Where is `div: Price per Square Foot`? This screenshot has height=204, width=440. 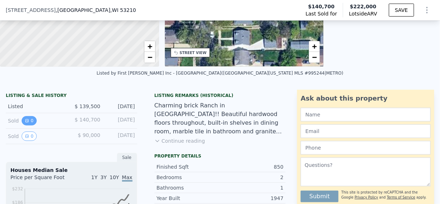 div: Price per Square Foot is located at coordinates (41, 179).